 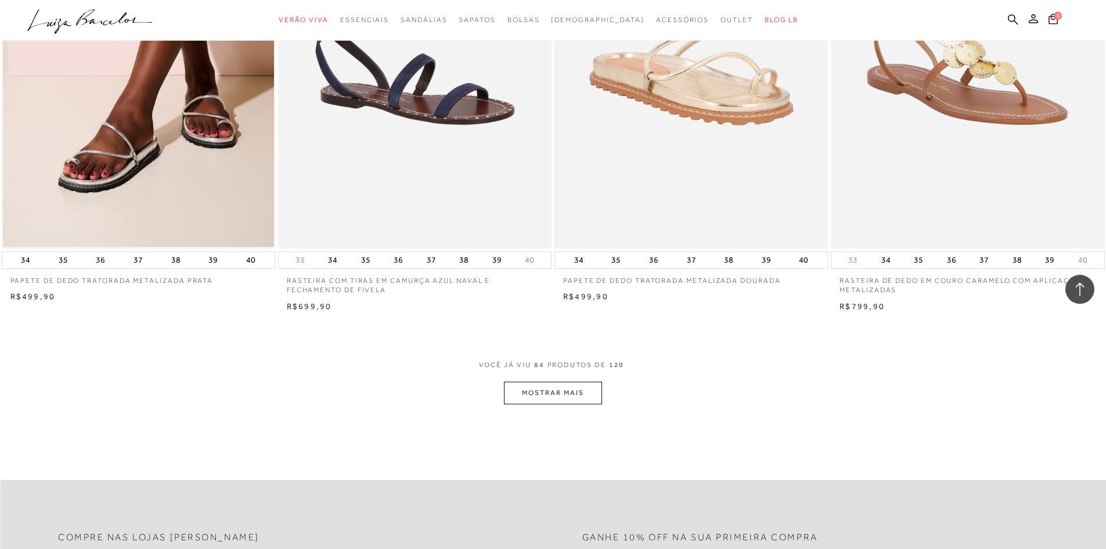 I want to click on span: VOCê JÁ VIU, so click(x=505, y=365).